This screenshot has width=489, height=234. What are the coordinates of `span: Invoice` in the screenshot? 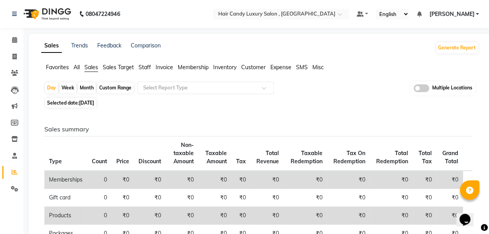 It's located at (164, 67).